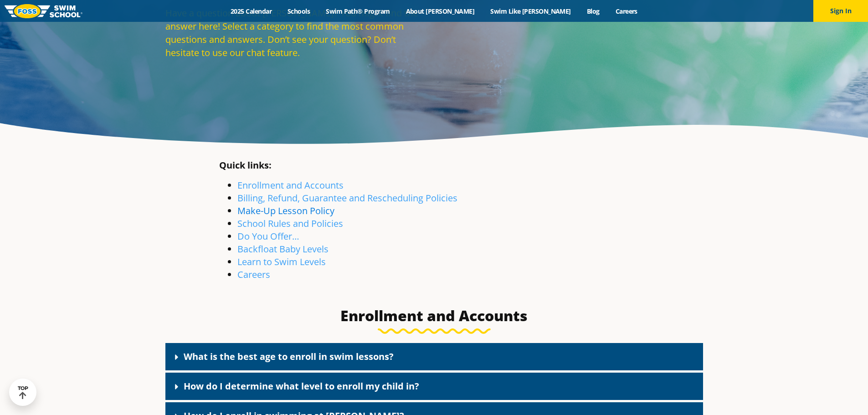 This screenshot has height=415, width=868. Describe the element at coordinates (290, 223) in the screenshot. I see `a: School Rules and Policies` at that location.